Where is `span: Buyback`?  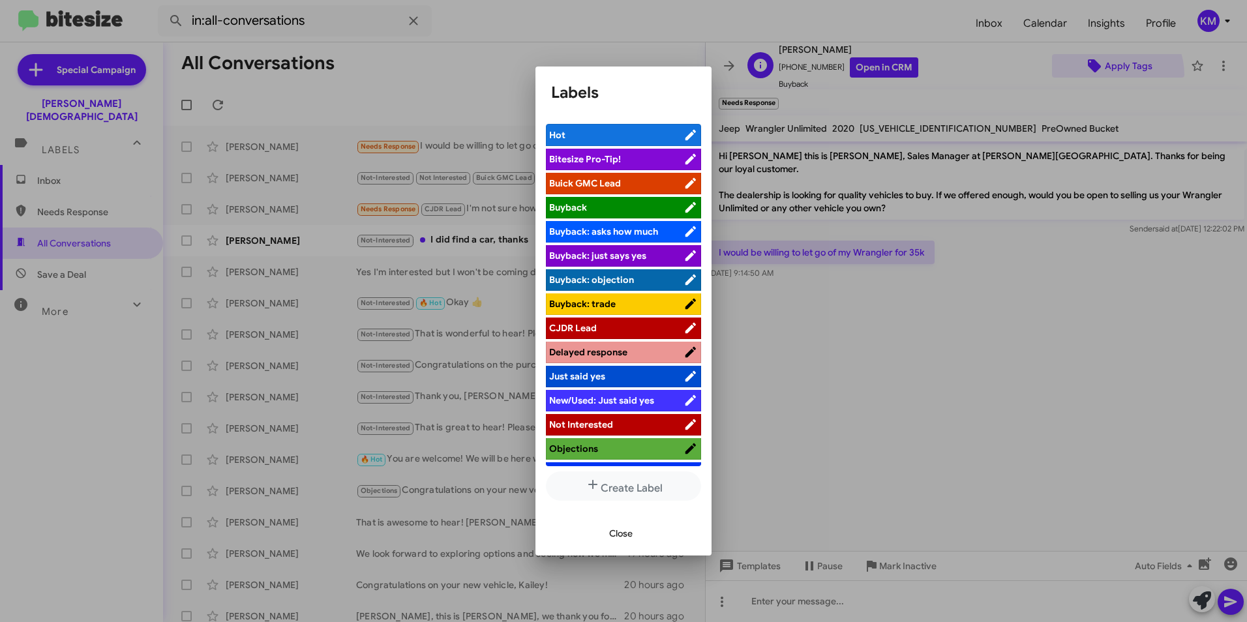
span: Buyback is located at coordinates (568, 207).